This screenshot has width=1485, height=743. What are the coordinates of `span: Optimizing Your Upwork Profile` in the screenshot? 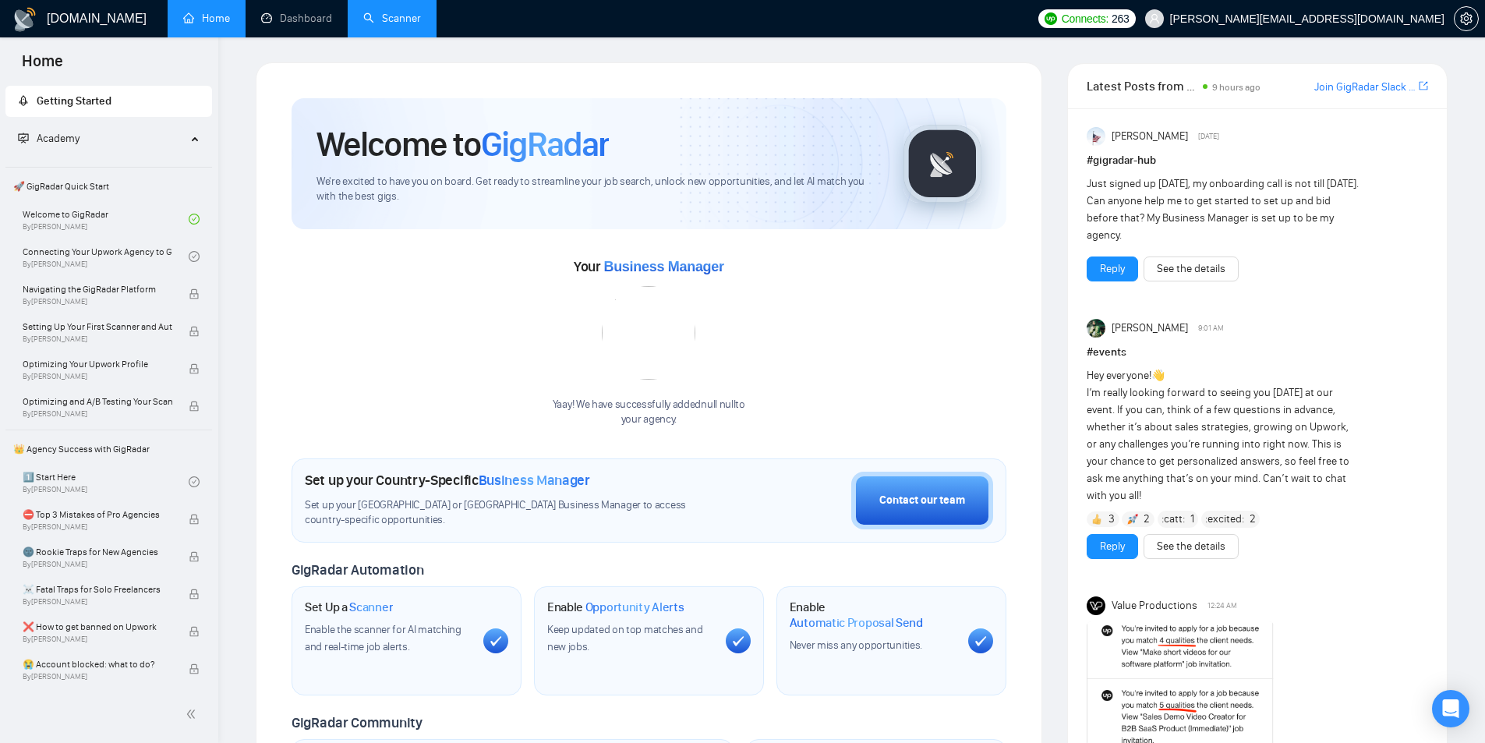 It's located at (97, 364).